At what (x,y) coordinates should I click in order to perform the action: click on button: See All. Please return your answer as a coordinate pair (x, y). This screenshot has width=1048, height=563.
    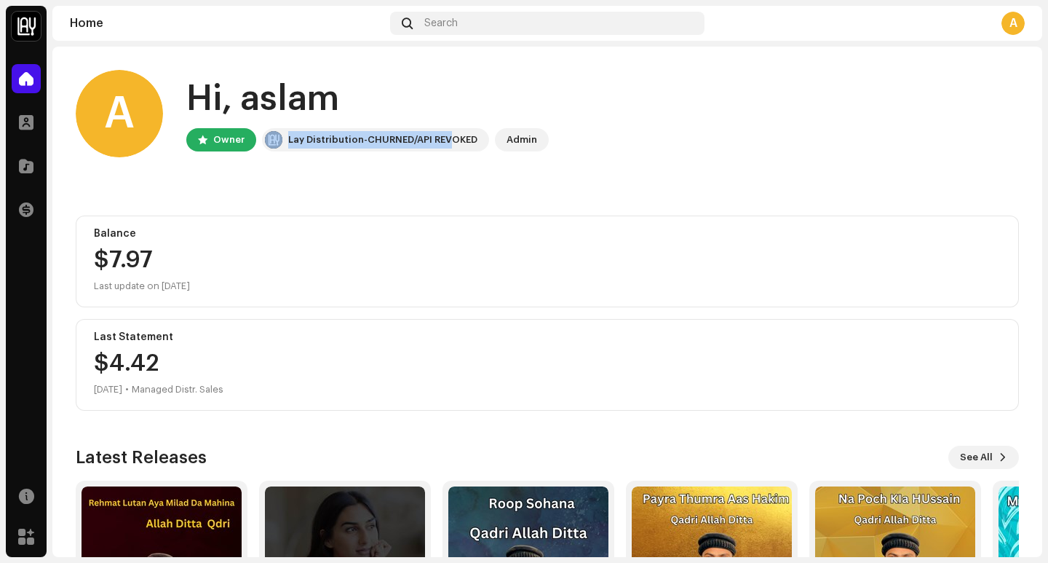
    Looking at the image, I should click on (984, 457).